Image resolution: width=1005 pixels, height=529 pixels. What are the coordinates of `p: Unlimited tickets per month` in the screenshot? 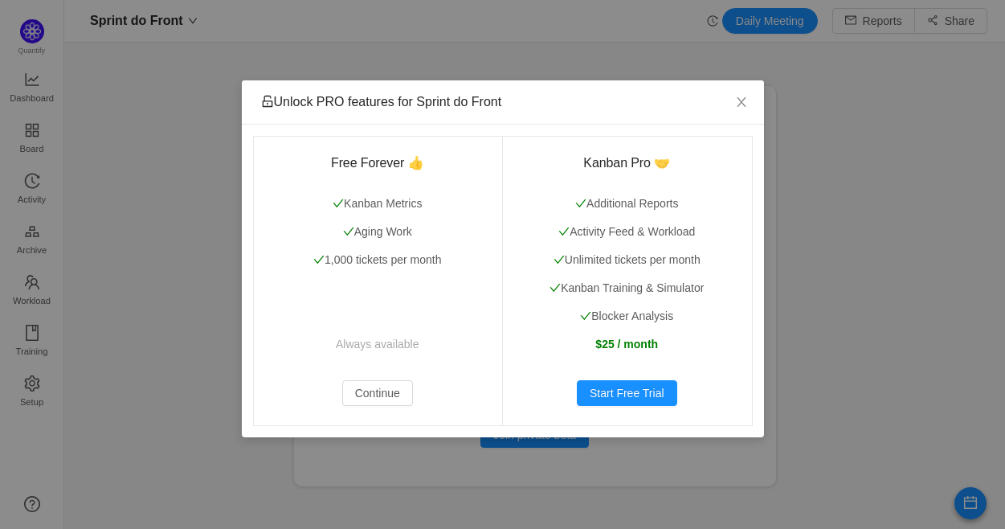 It's located at (627, 260).